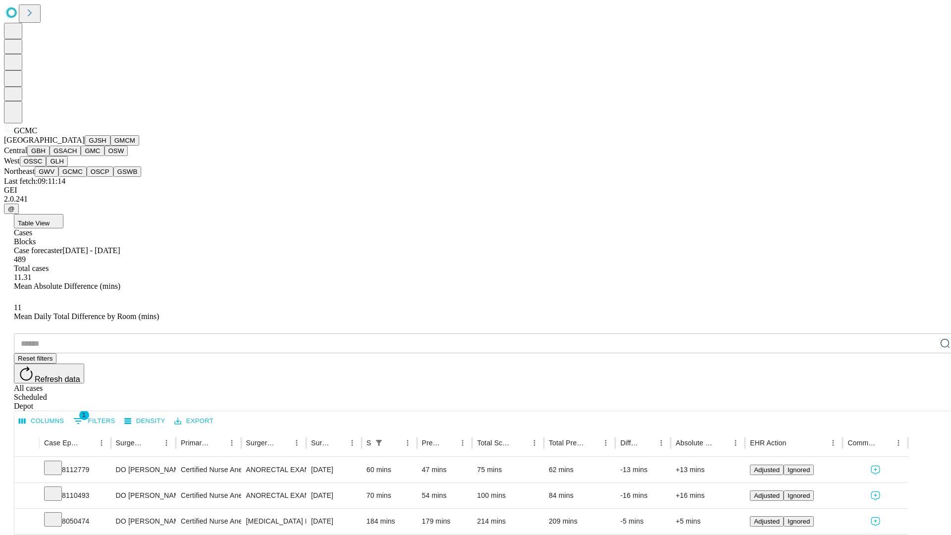 The image size is (951, 535). What do you see at coordinates (17, 307) in the screenshot?
I see `span: 11` at bounding box center [17, 307].